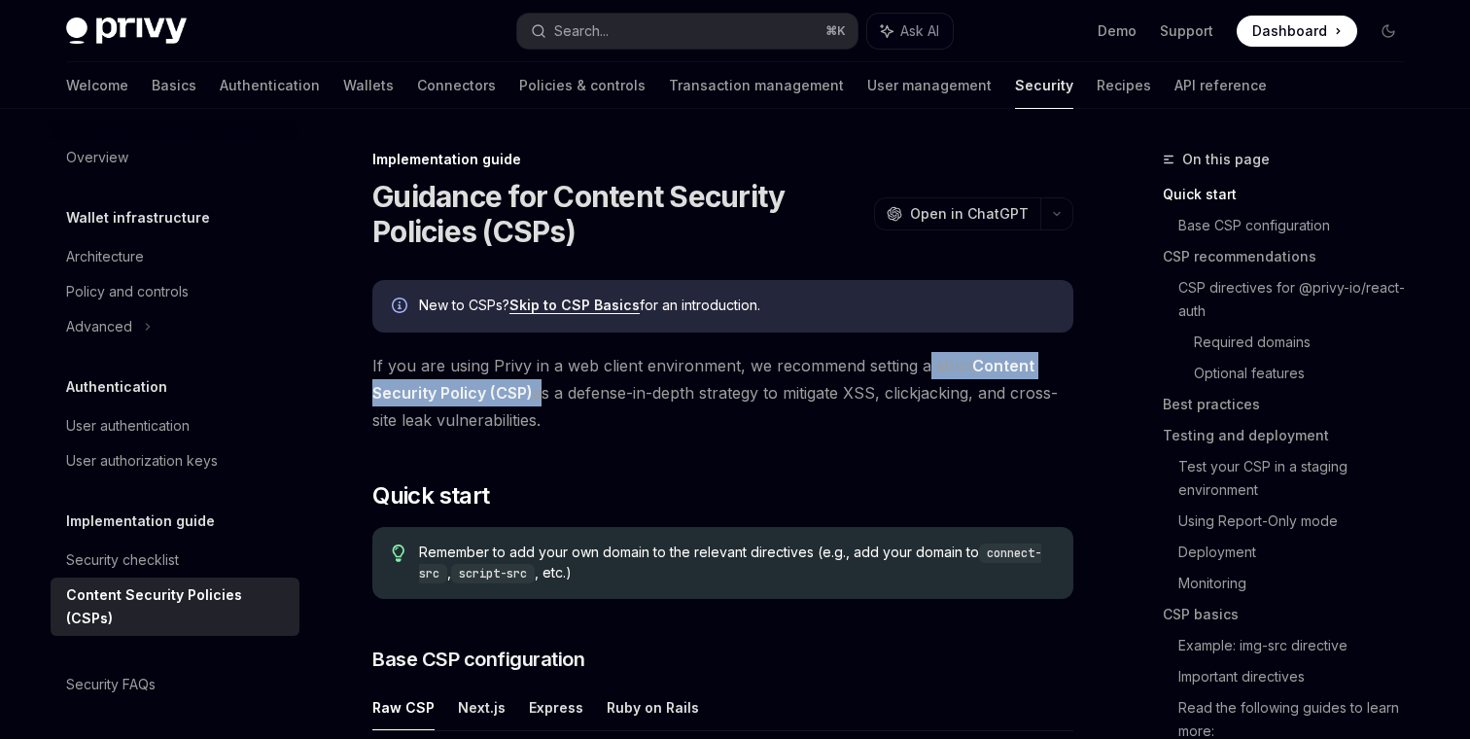 The width and height of the screenshot is (1470, 739). Describe the element at coordinates (1299, 646) in the screenshot. I see `a: Example: img-src directive` at that location.